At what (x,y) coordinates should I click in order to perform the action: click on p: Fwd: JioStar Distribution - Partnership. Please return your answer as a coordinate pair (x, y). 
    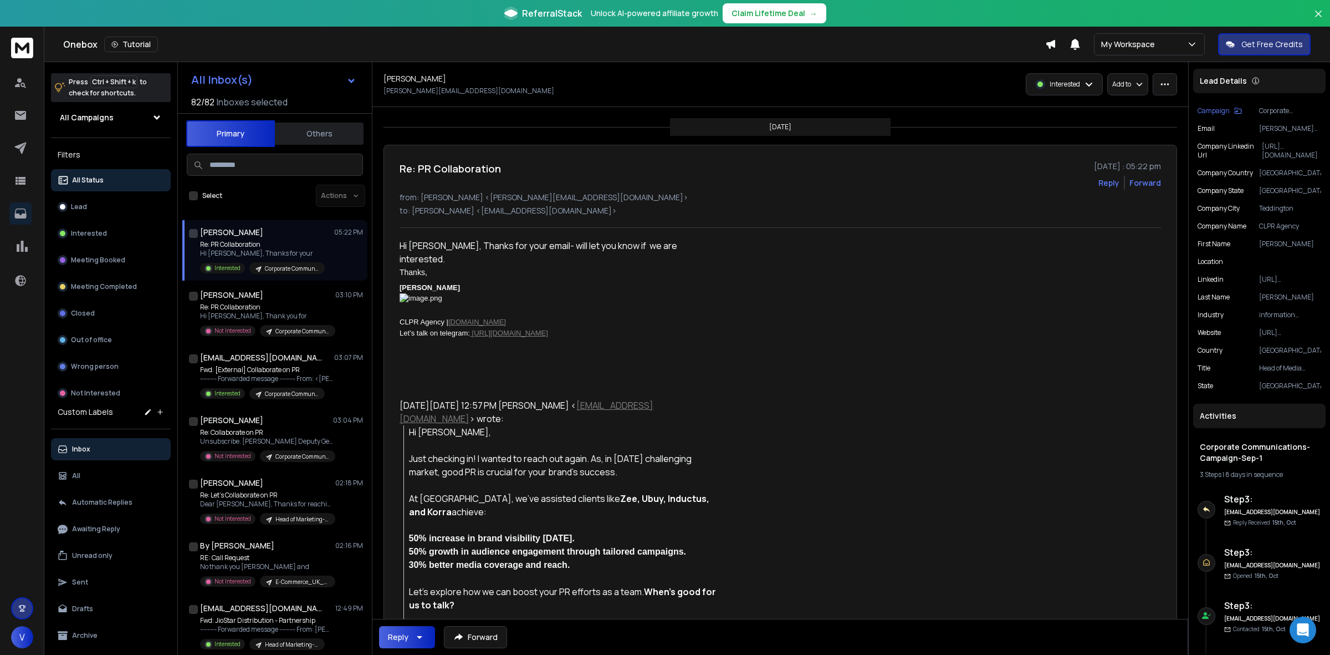
    Looking at the image, I should click on (267, 620).